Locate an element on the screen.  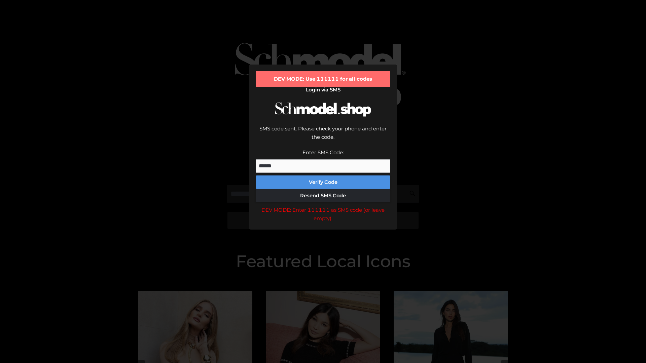
label: Enter SMS Code: is located at coordinates (323, 152).